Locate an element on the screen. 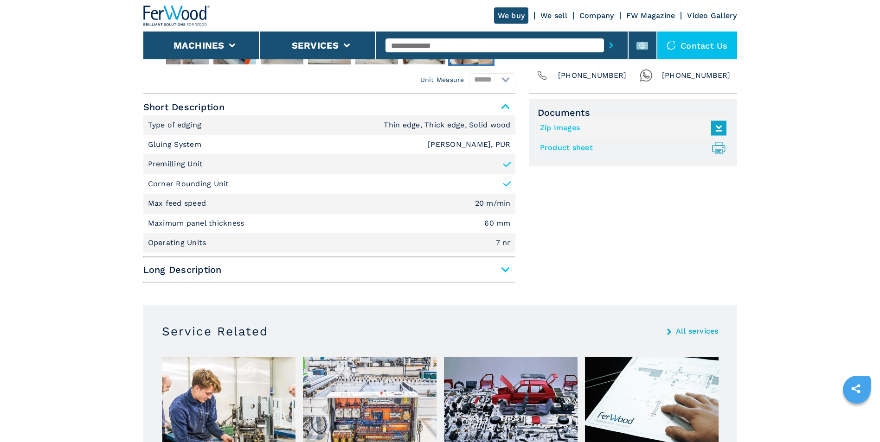 The width and height of the screenshot is (880, 442). p: Maximum panel thickness is located at coordinates (197, 224).